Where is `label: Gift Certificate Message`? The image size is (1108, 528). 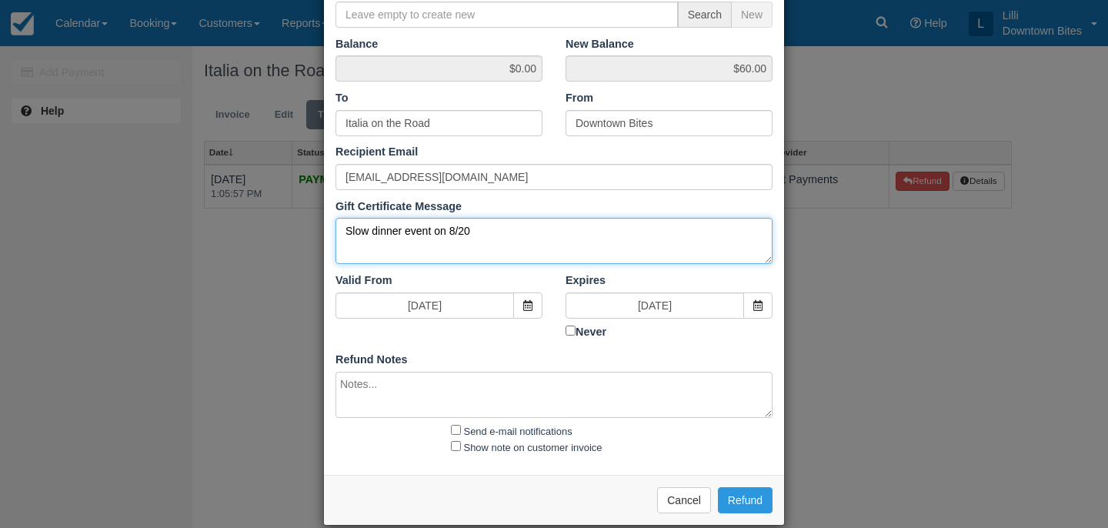
label: Gift Certificate Message is located at coordinates (399, 206).